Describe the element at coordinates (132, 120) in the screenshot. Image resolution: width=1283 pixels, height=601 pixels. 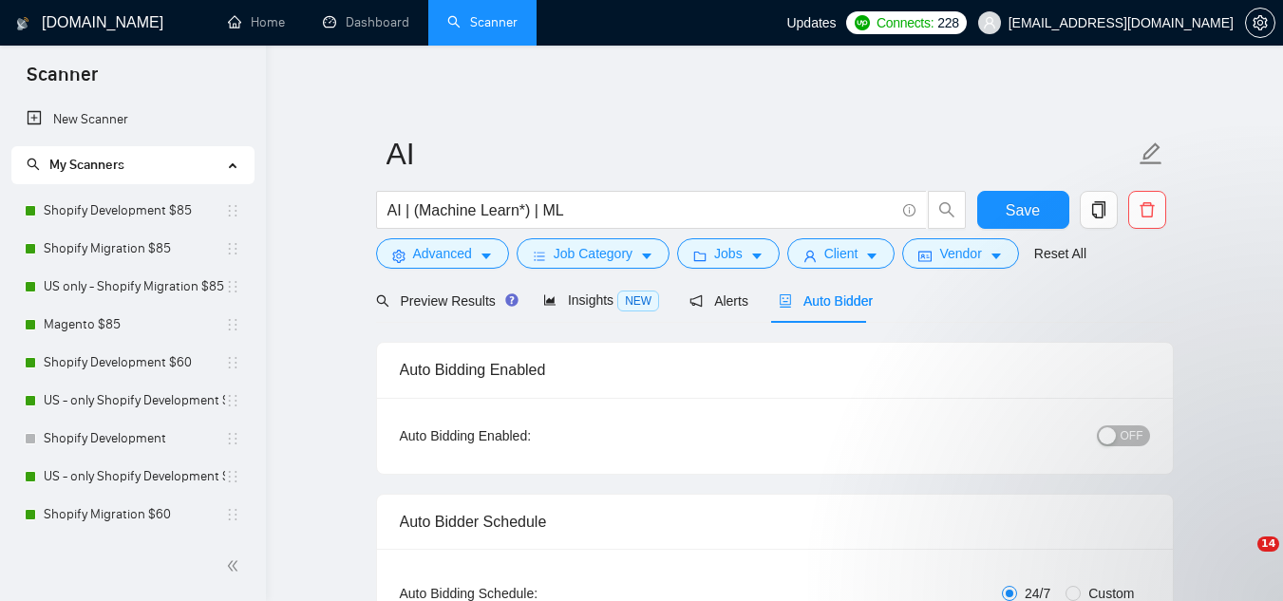
I see `a: New Scanner` at that location.